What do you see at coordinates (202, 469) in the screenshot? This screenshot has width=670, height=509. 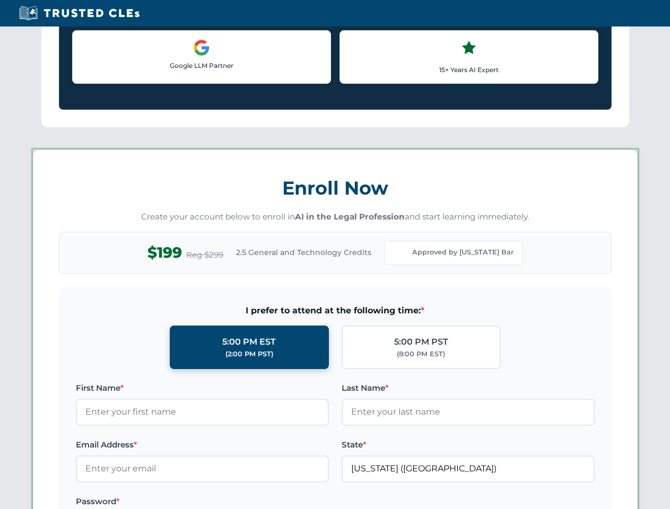 I see `input: Enter your email` at bounding box center [202, 469].